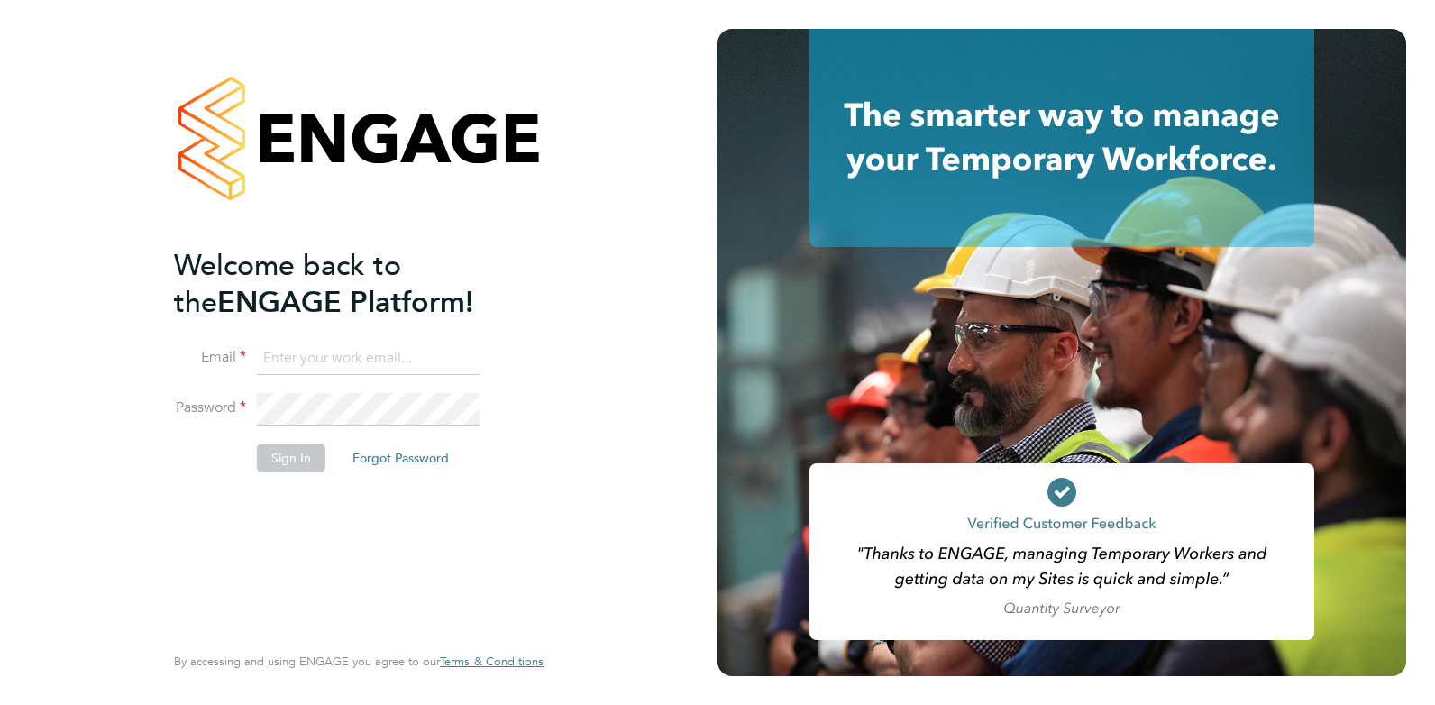 The image size is (1435, 705). Describe the element at coordinates (350, 284) in the screenshot. I see `h2: ENGAGE Platform!` at that location.